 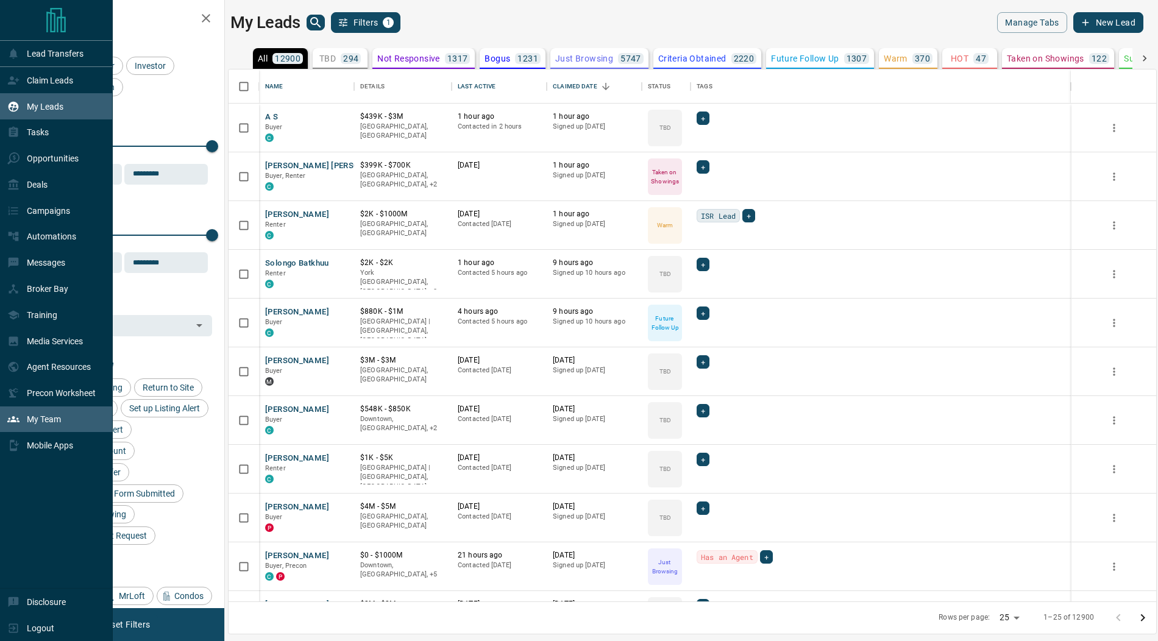 I want to click on p: East End, Toronto, so click(x=403, y=424).